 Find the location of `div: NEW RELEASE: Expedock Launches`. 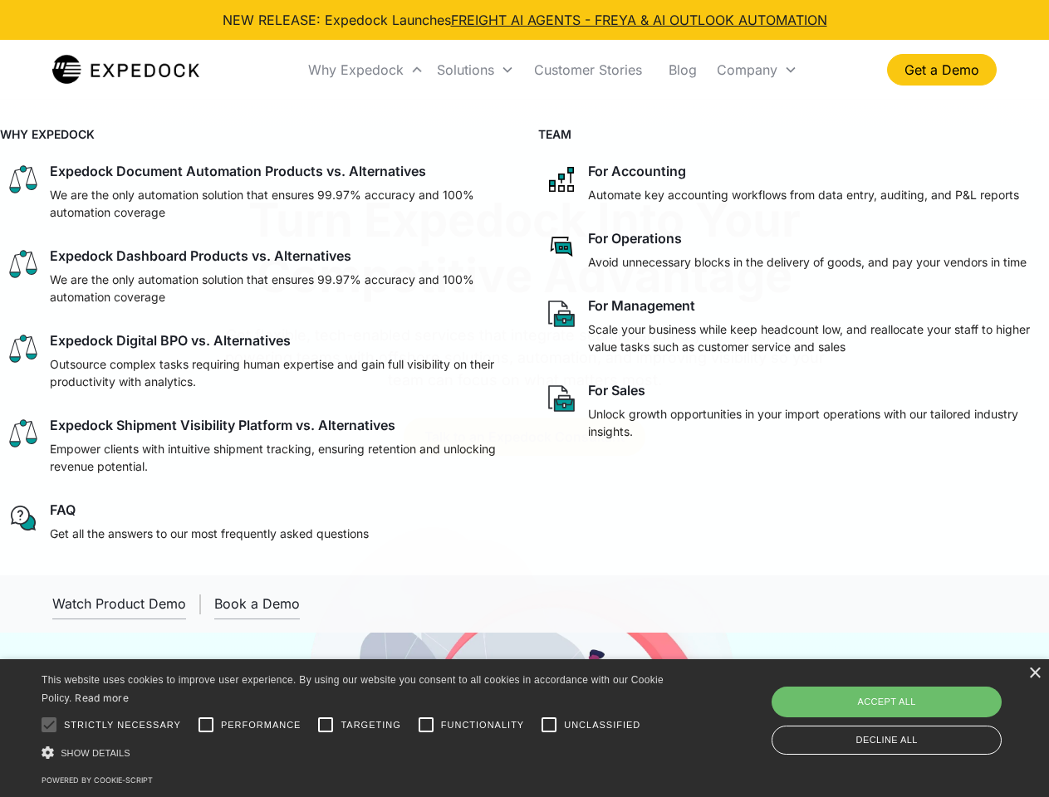

div: NEW RELEASE: Expedock Launches is located at coordinates (525, 20).